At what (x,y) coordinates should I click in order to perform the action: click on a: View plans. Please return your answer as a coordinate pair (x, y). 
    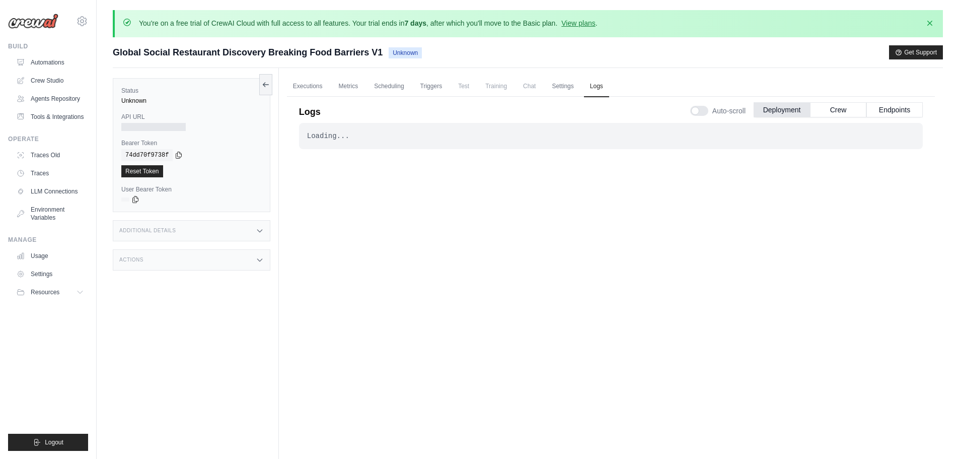
    Looking at the image, I should click on (578, 23).